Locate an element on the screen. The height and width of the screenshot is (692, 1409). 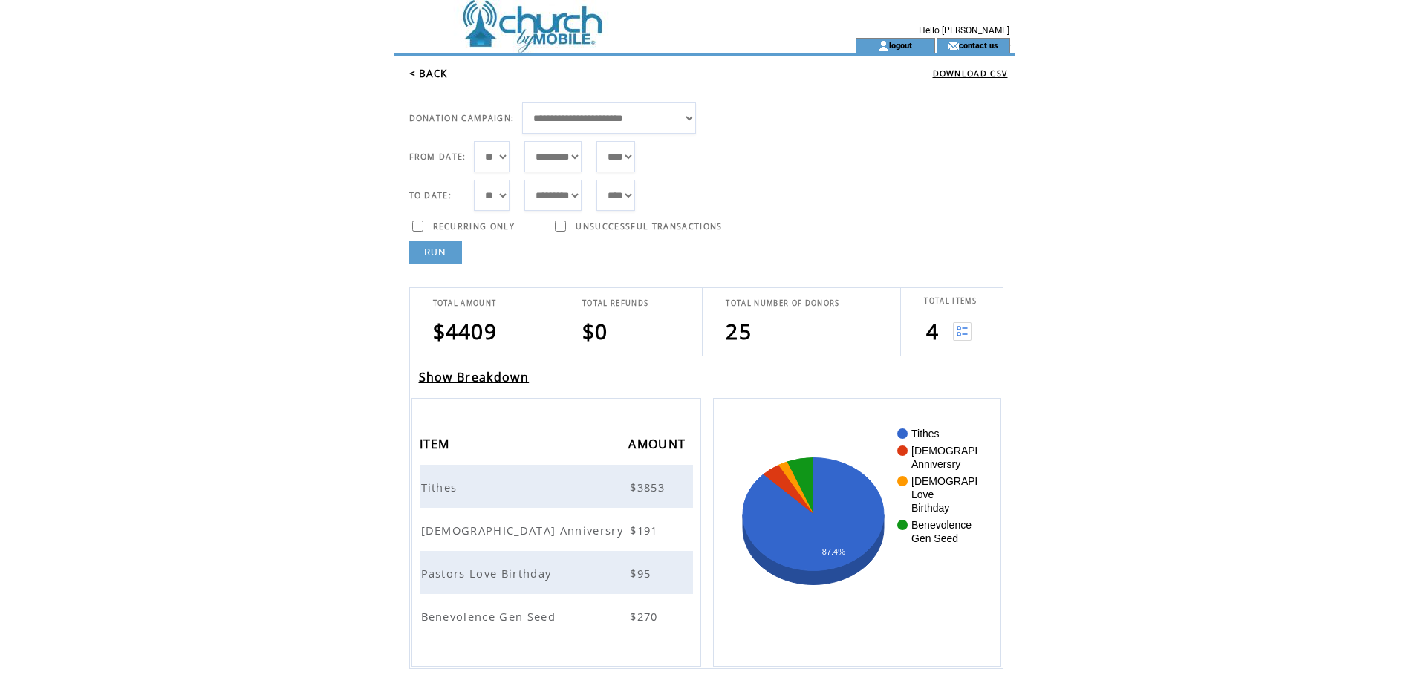
a: AMOUNT is located at coordinates (659, 443).